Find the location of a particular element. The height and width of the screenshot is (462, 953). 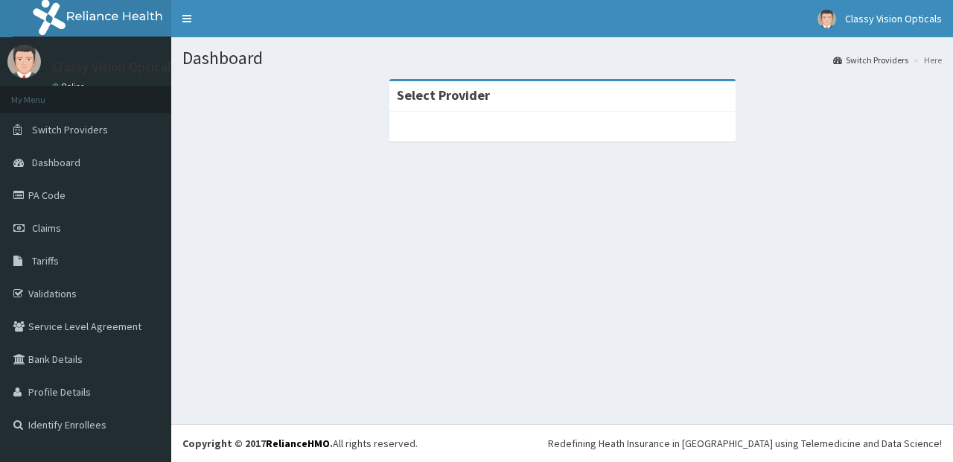

span: Claims is located at coordinates (46, 228).